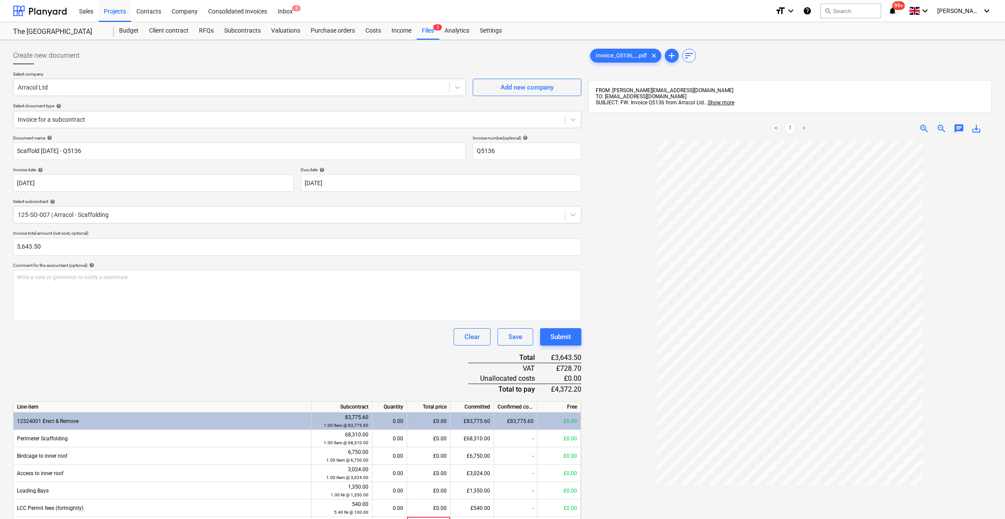 The image size is (1005, 519). I want to click on div: Document name, so click(239, 138).